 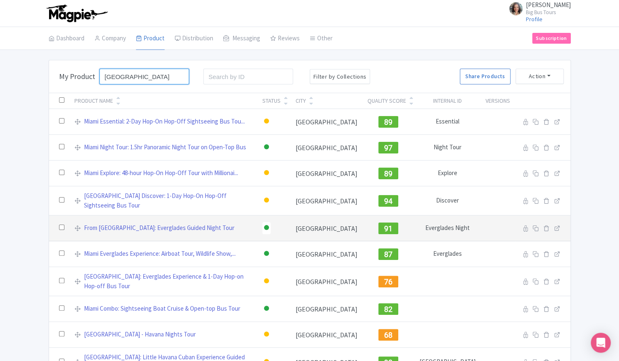 What do you see at coordinates (66, 39) in the screenshot?
I see `a: Dashboard` at bounding box center [66, 39].